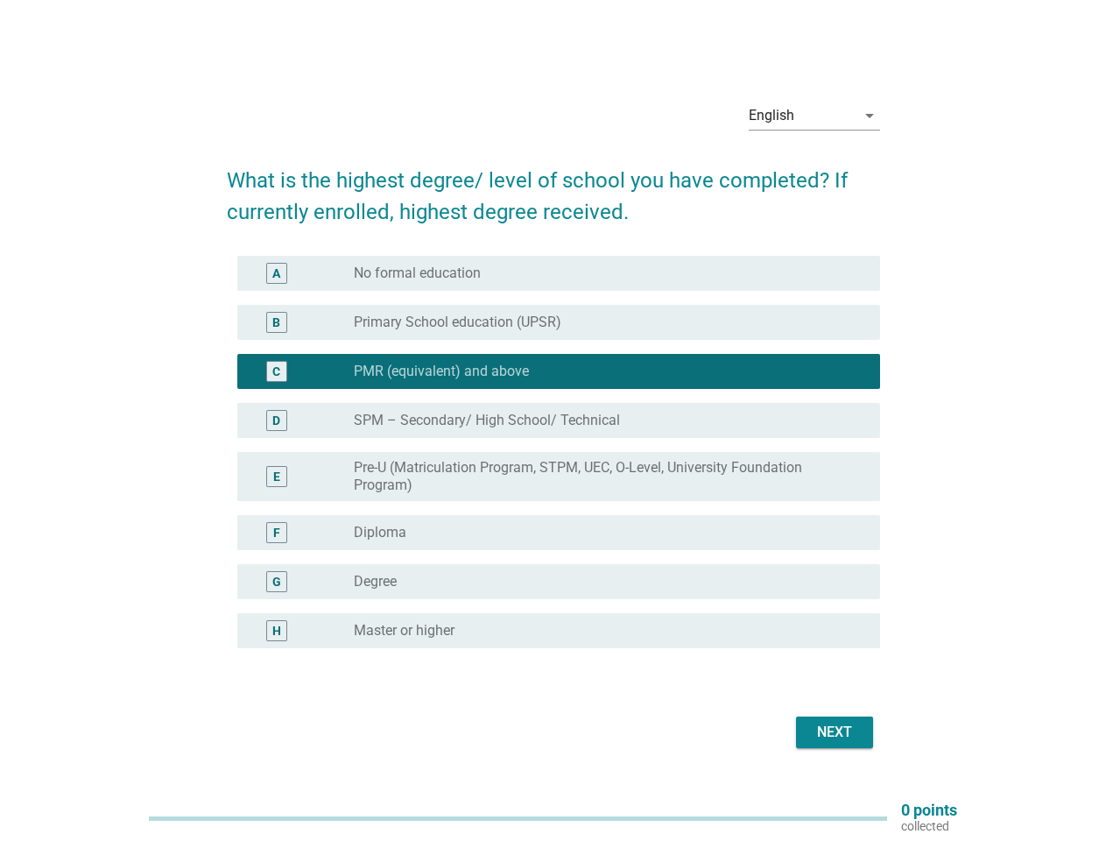 The width and height of the screenshot is (1106, 841). I want to click on i: arrow_drop_down, so click(870, 116).